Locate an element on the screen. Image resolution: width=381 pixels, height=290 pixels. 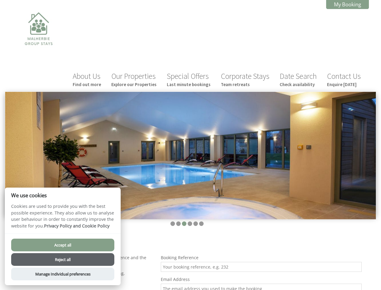
a: Corporate StaysTeam retreats is located at coordinates (245, 79).